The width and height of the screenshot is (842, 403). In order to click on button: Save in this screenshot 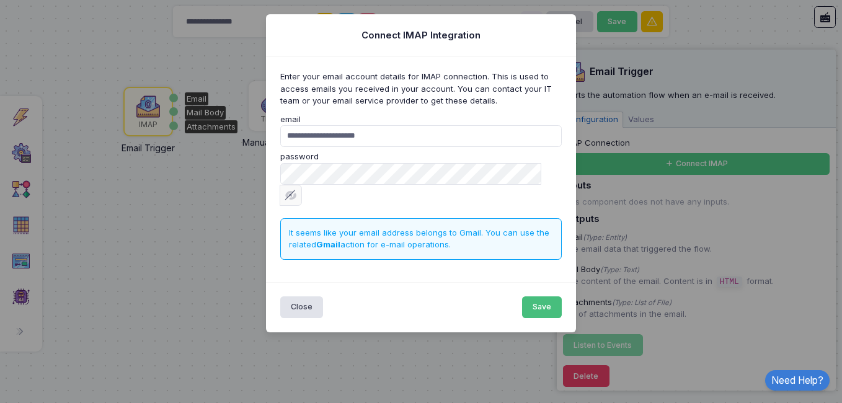, I will do `click(542, 307)`.